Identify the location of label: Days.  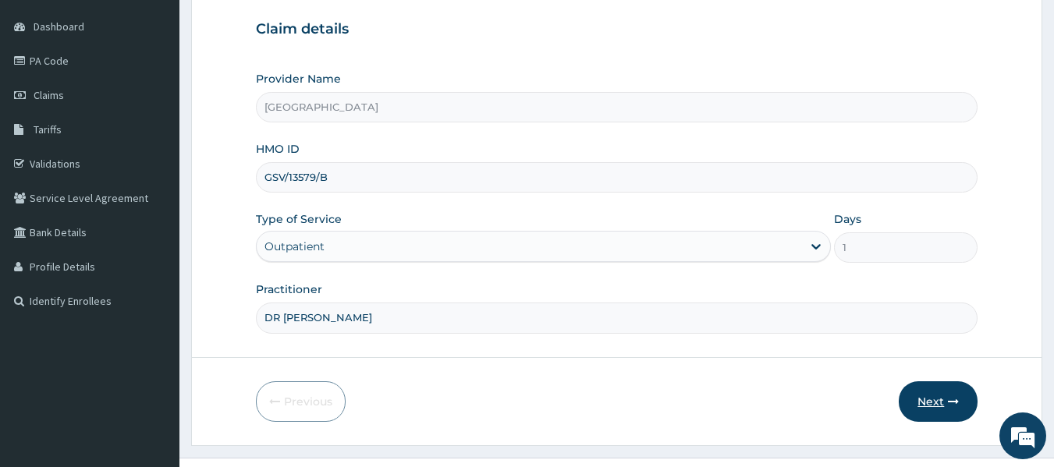
(847, 219).